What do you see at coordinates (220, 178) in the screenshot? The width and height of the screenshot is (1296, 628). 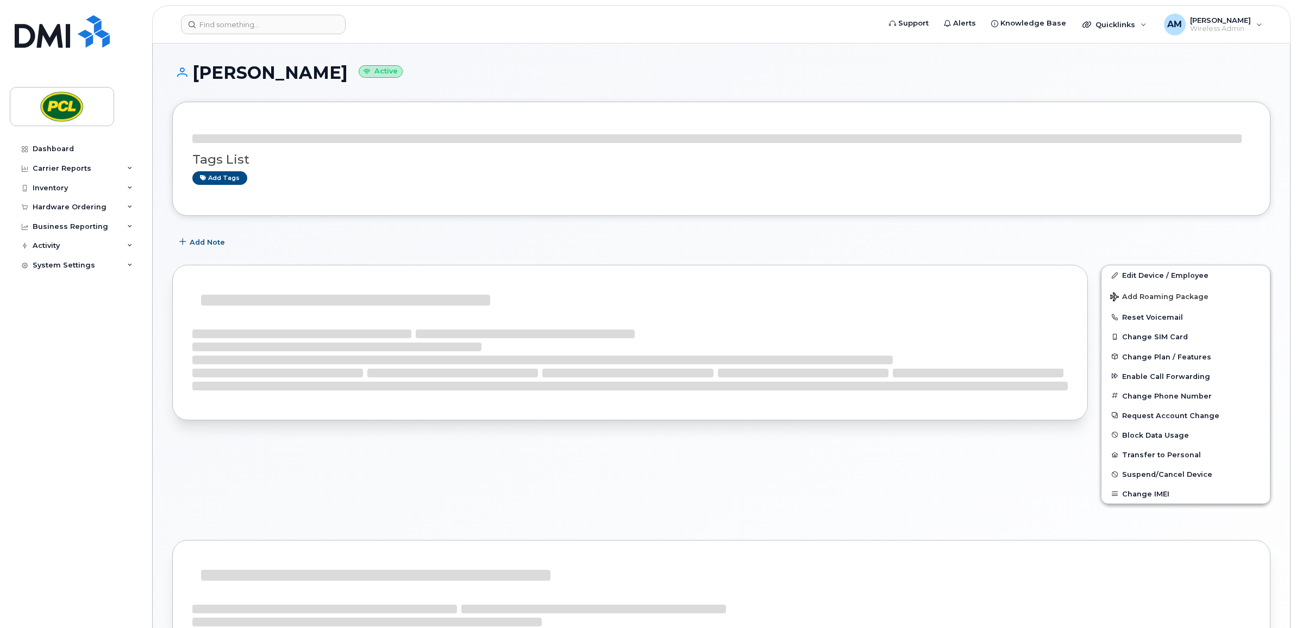 I see `a: Add tags` at bounding box center [220, 178].